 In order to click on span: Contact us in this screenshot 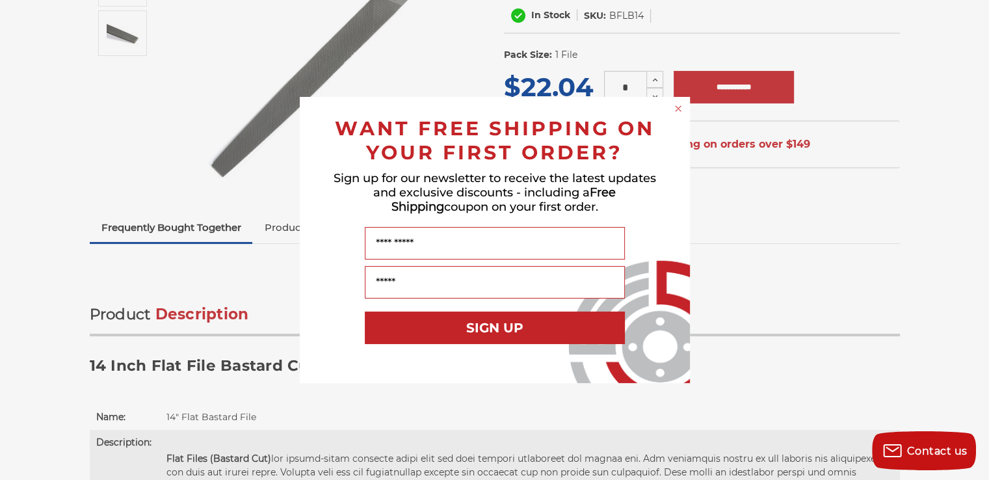, I will do `click(937, 451)`.